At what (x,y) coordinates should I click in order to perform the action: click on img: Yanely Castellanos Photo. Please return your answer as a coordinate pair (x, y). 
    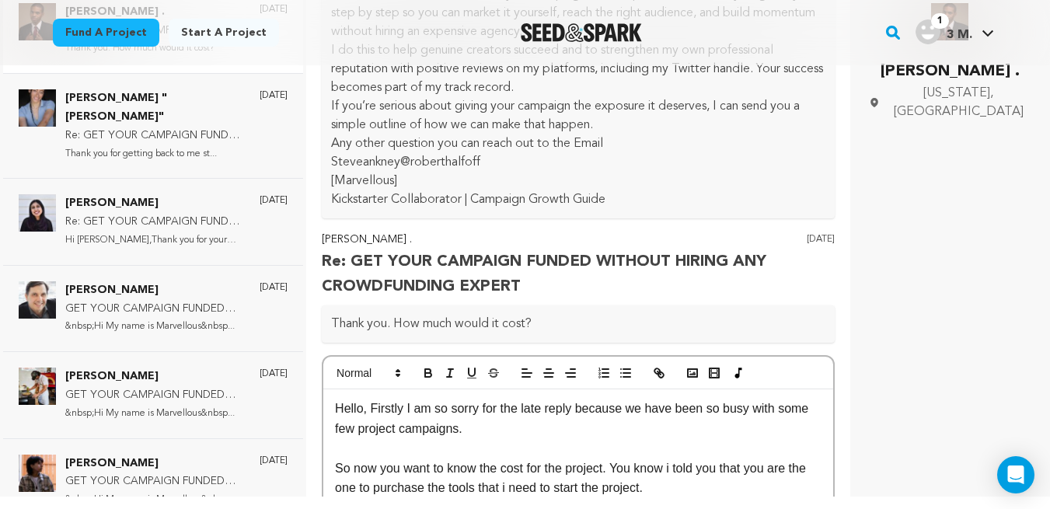
    Looking at the image, I should click on (37, 473).